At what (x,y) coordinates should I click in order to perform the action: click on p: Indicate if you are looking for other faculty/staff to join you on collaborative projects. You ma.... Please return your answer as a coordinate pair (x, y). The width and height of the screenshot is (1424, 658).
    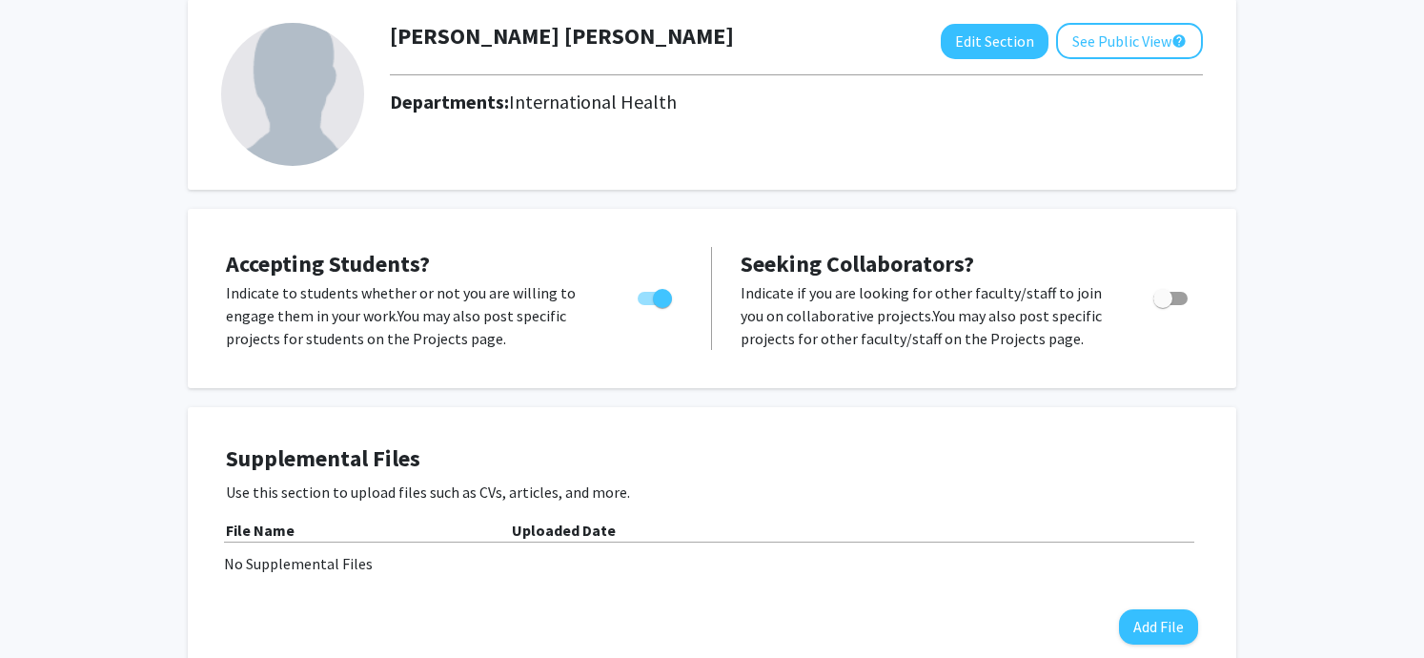
    Looking at the image, I should click on (929, 316).